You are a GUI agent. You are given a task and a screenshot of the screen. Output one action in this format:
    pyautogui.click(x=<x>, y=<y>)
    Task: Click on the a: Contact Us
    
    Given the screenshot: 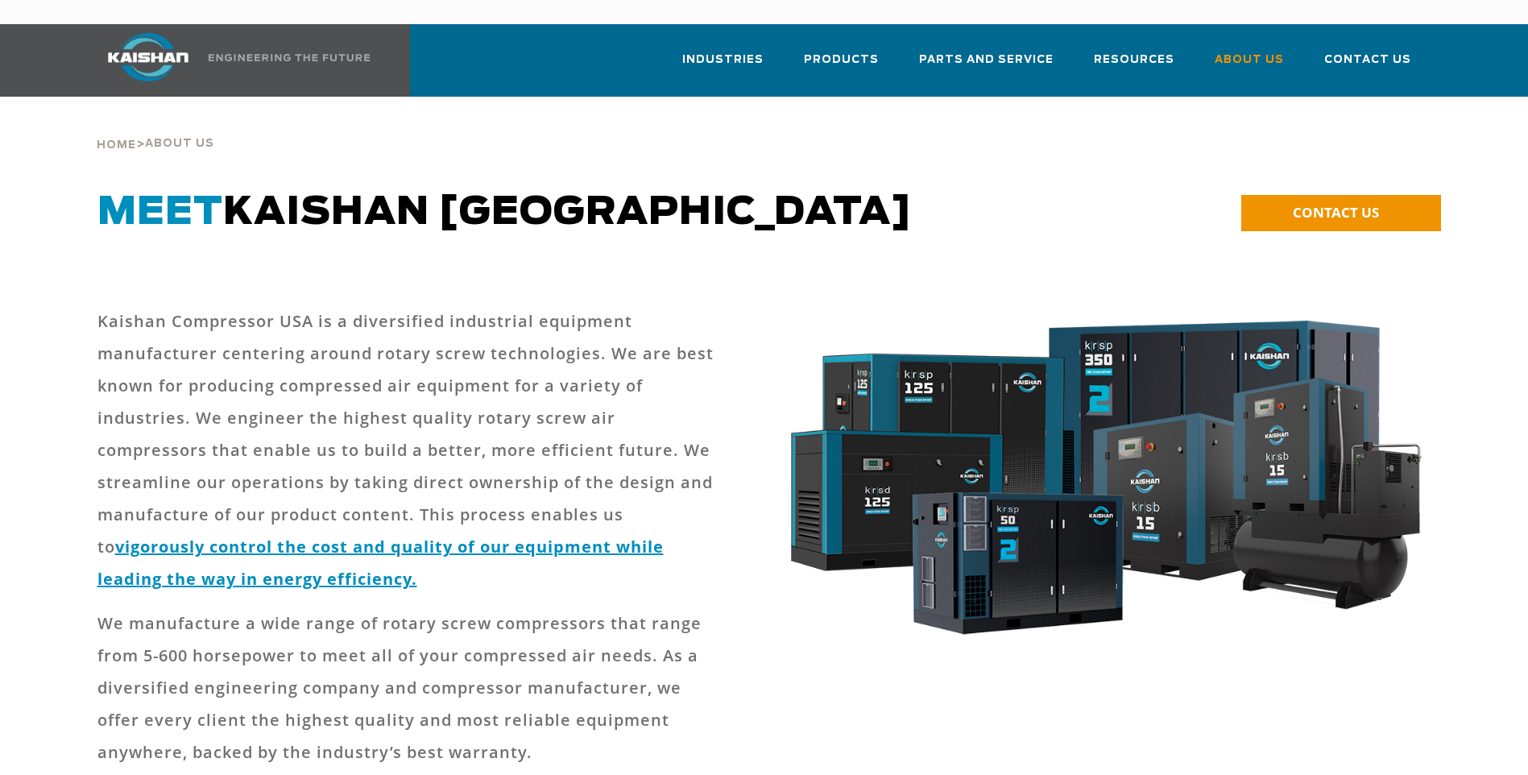 What is the action you would take?
    pyautogui.click(x=1368, y=66)
    